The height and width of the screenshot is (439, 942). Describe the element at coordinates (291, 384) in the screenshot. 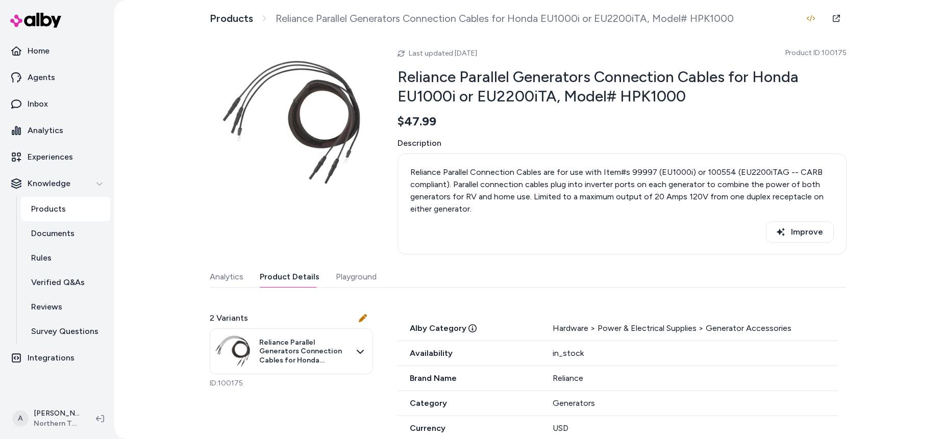

I see `p: ID: 100175` at that location.